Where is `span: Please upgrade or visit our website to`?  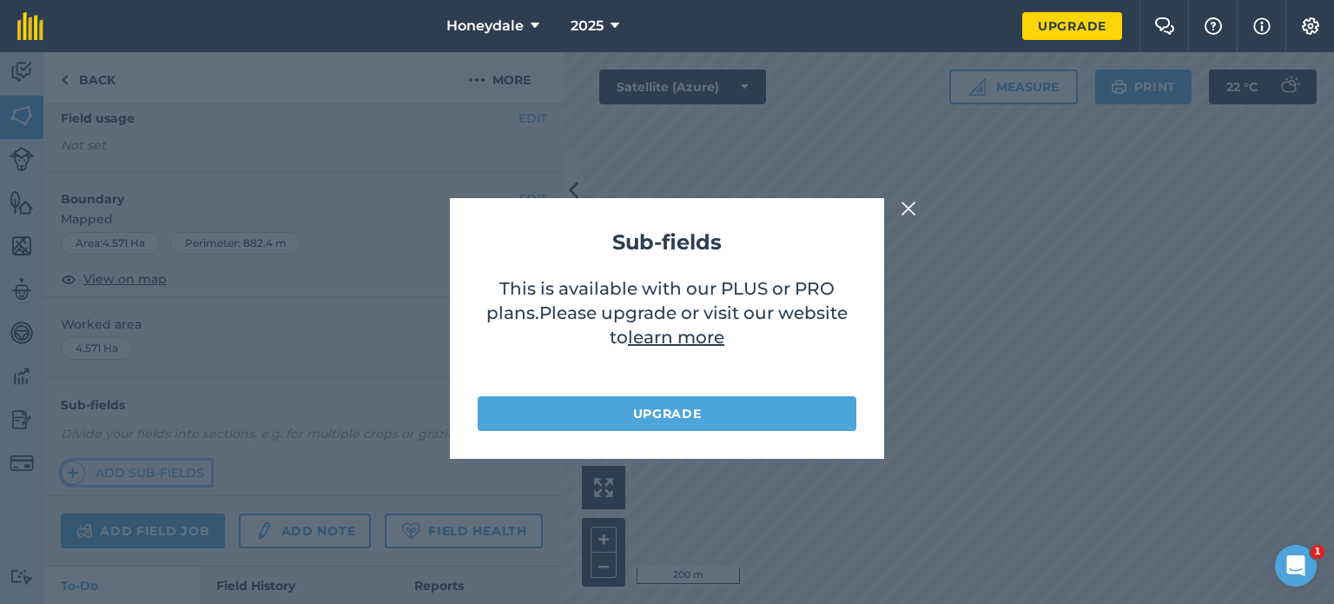
span: Please upgrade or visit our website to is located at coordinates (693, 325).